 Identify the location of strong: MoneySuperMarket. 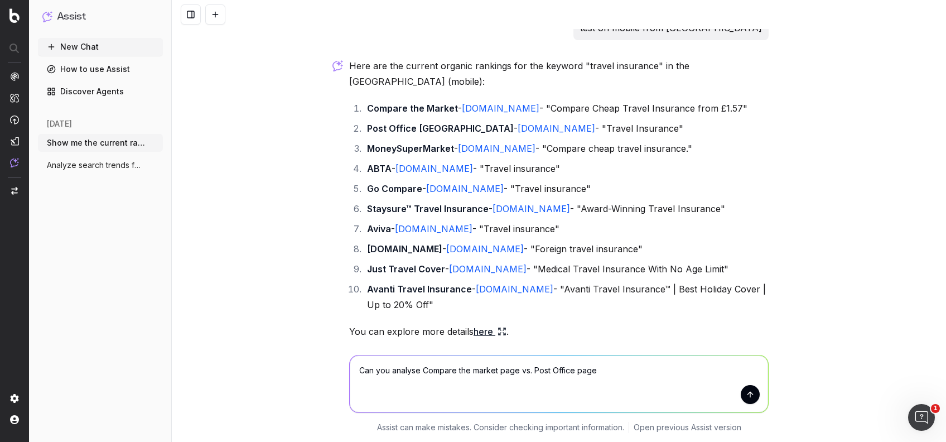
(411, 148).